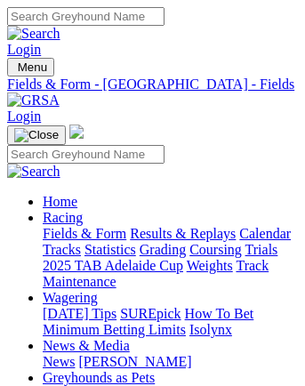 The image size is (305, 386). I want to click on a: Track Maintenance, so click(156, 273).